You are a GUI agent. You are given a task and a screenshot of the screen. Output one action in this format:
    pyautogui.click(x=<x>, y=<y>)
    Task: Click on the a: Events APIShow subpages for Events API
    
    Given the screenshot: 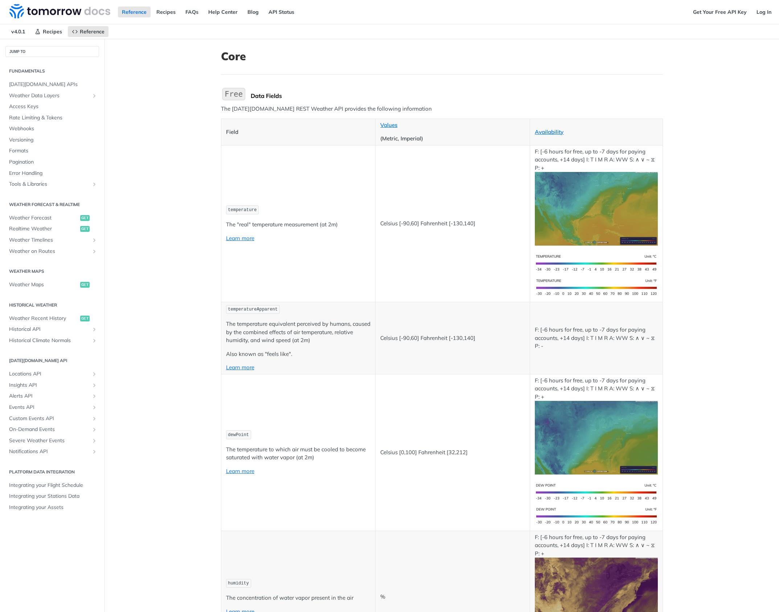 What is the action you would take?
    pyautogui.click(x=52, y=408)
    